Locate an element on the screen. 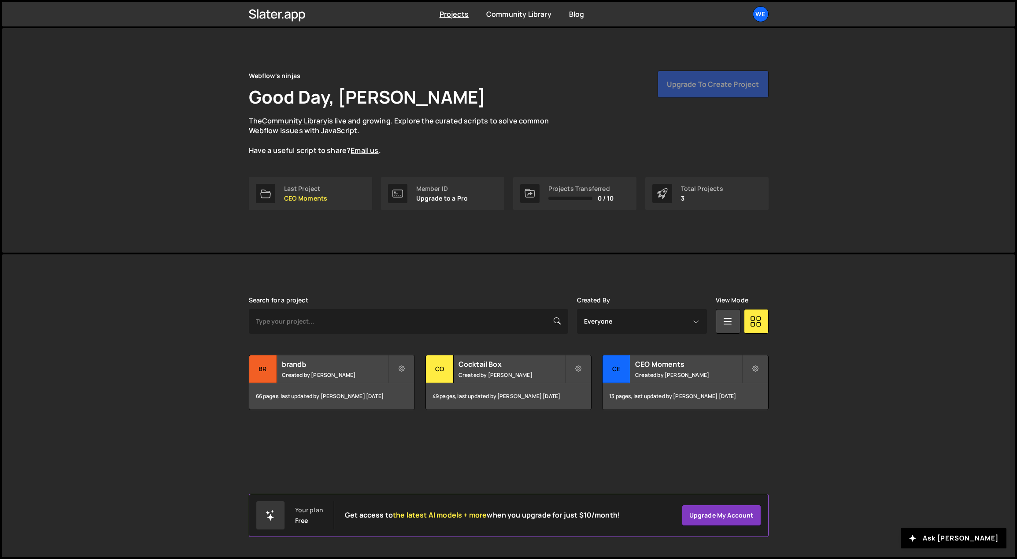  a: Upgrade my account is located at coordinates (722, 515).